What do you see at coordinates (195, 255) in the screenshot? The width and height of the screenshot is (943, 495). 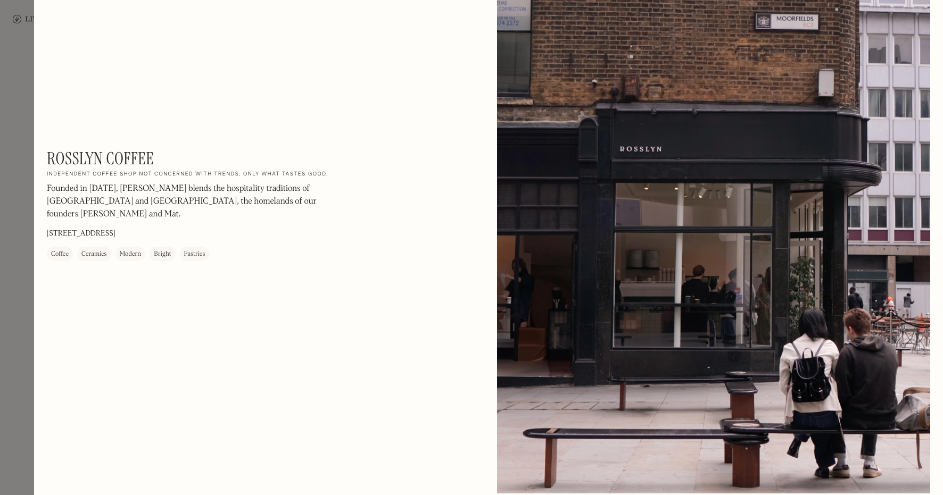 I see `div: Pastries` at bounding box center [195, 255].